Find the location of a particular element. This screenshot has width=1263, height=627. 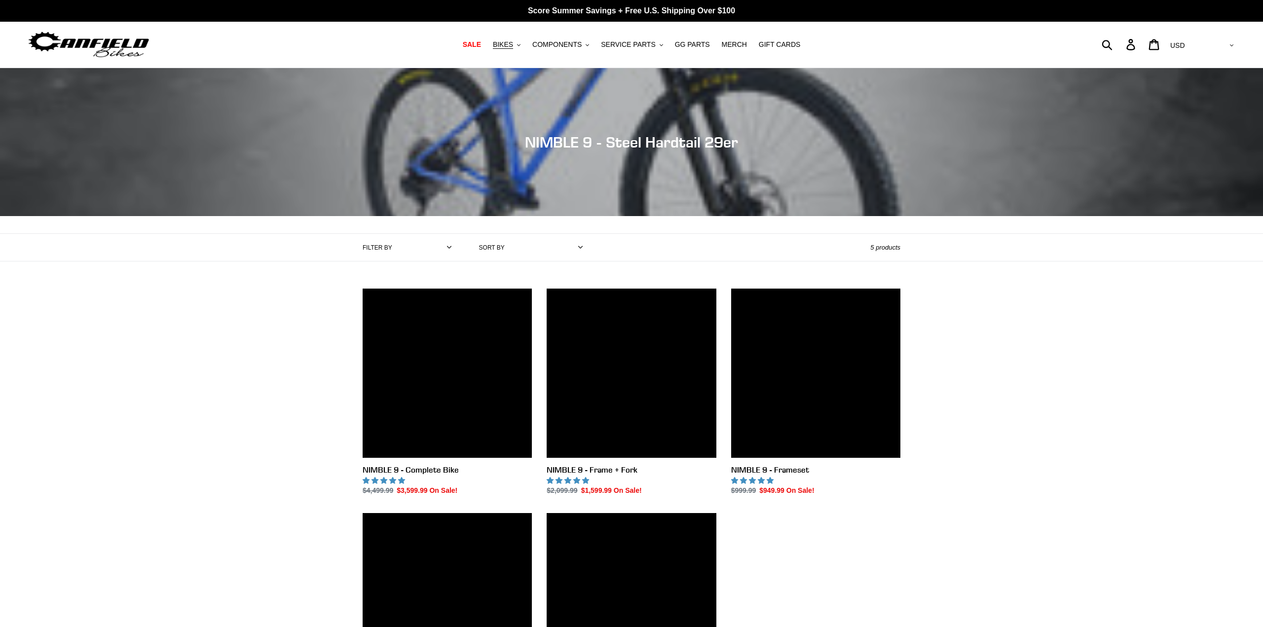

span: SALE is located at coordinates (472, 44).